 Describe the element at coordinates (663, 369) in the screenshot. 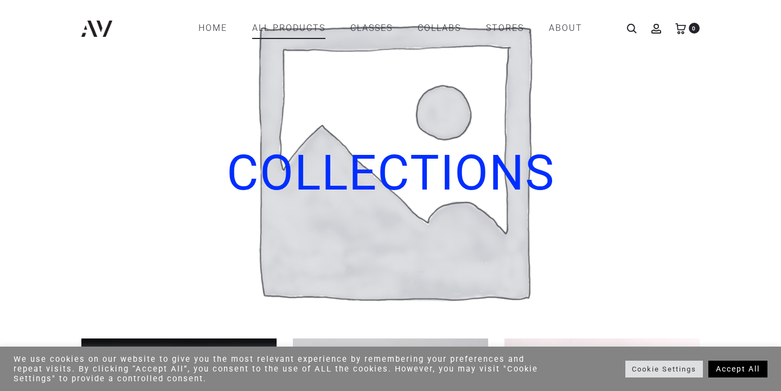

I see `a: Cookie Settings` at that location.